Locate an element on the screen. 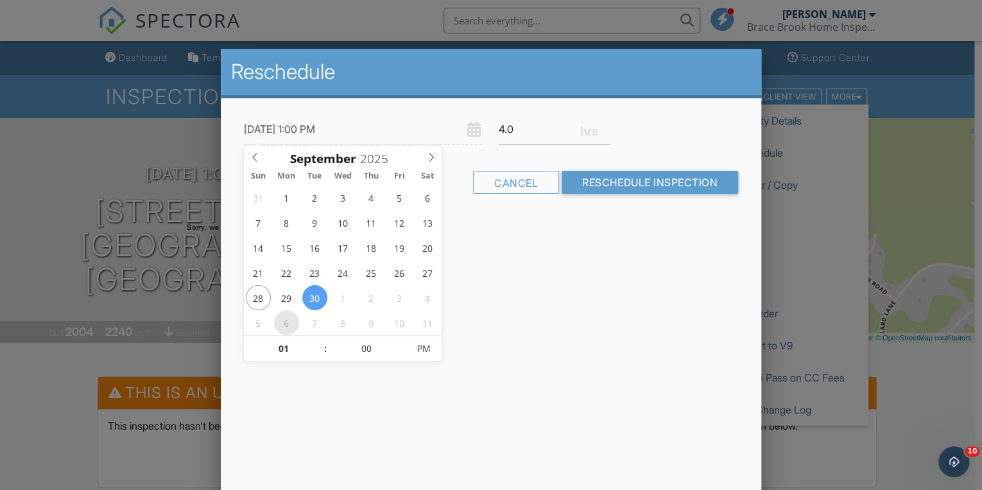 The image size is (982, 490). span: September 5, 2025 is located at coordinates (399, 197).